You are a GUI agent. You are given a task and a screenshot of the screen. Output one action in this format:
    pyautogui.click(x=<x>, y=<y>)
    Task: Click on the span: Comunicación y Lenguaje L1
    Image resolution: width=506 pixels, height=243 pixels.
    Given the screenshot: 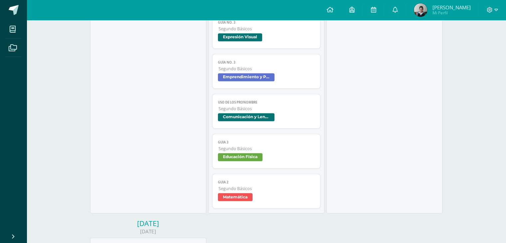 What is the action you would take?
    pyautogui.click(x=246, y=117)
    